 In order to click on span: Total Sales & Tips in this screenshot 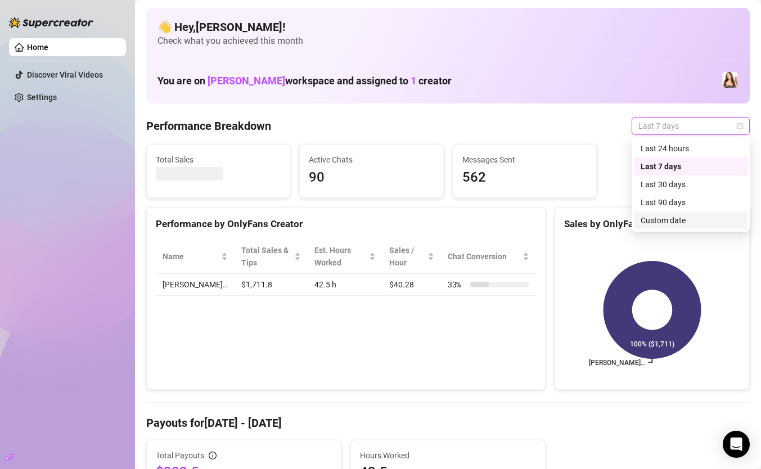, I will do `click(267, 256)`.